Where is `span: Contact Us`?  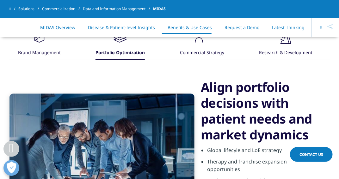
span: Contact Us is located at coordinates (311, 154).